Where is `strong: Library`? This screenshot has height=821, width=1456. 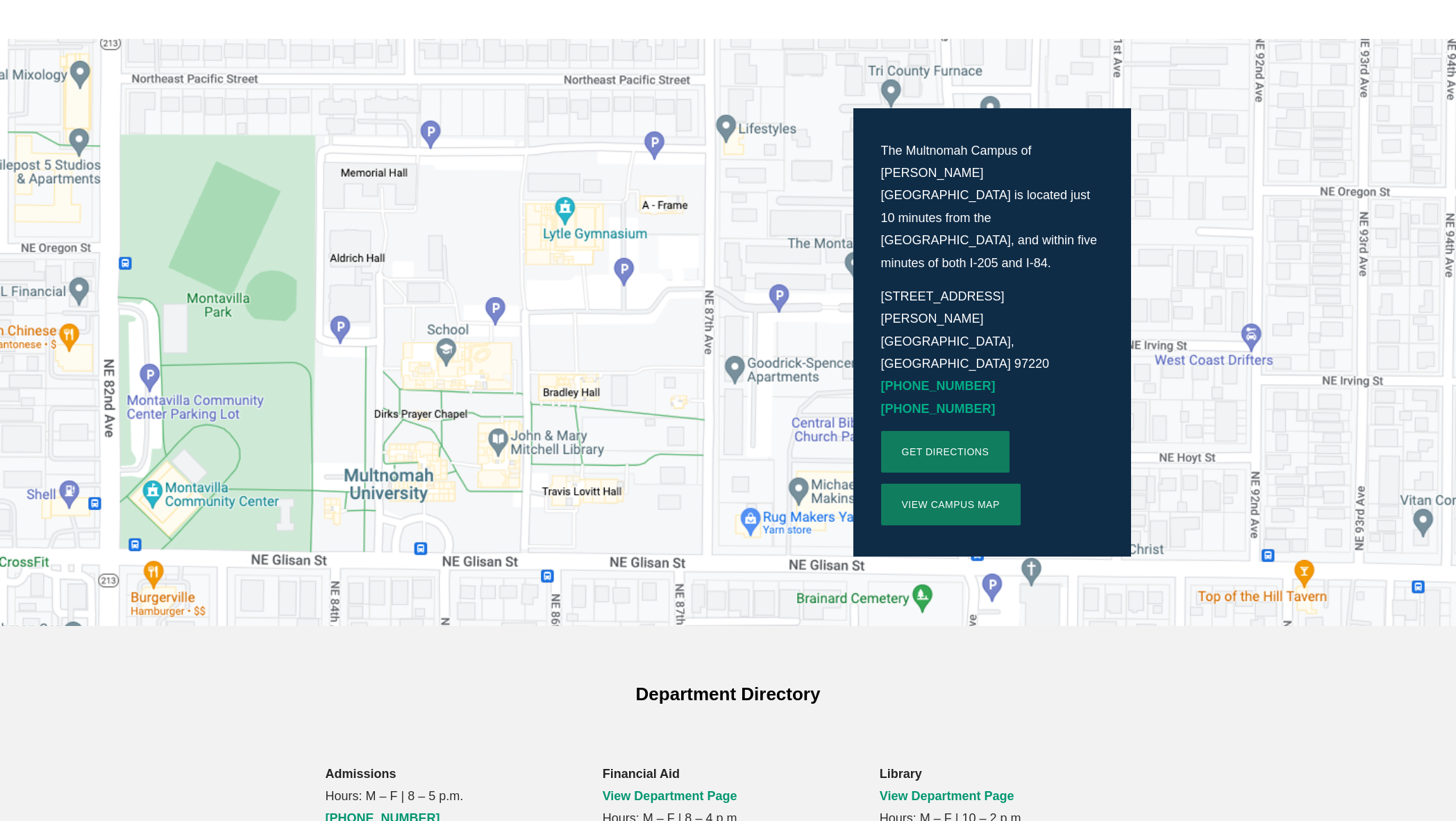 strong: Library is located at coordinates (900, 773).